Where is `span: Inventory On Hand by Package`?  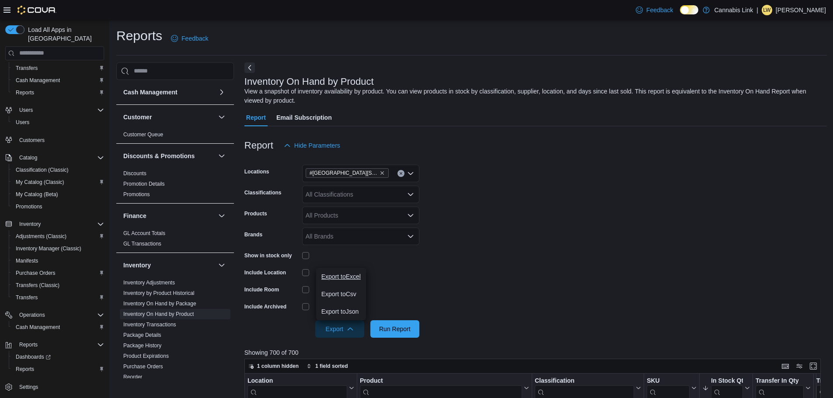
span: Inventory On Hand by Package is located at coordinates (160, 304).